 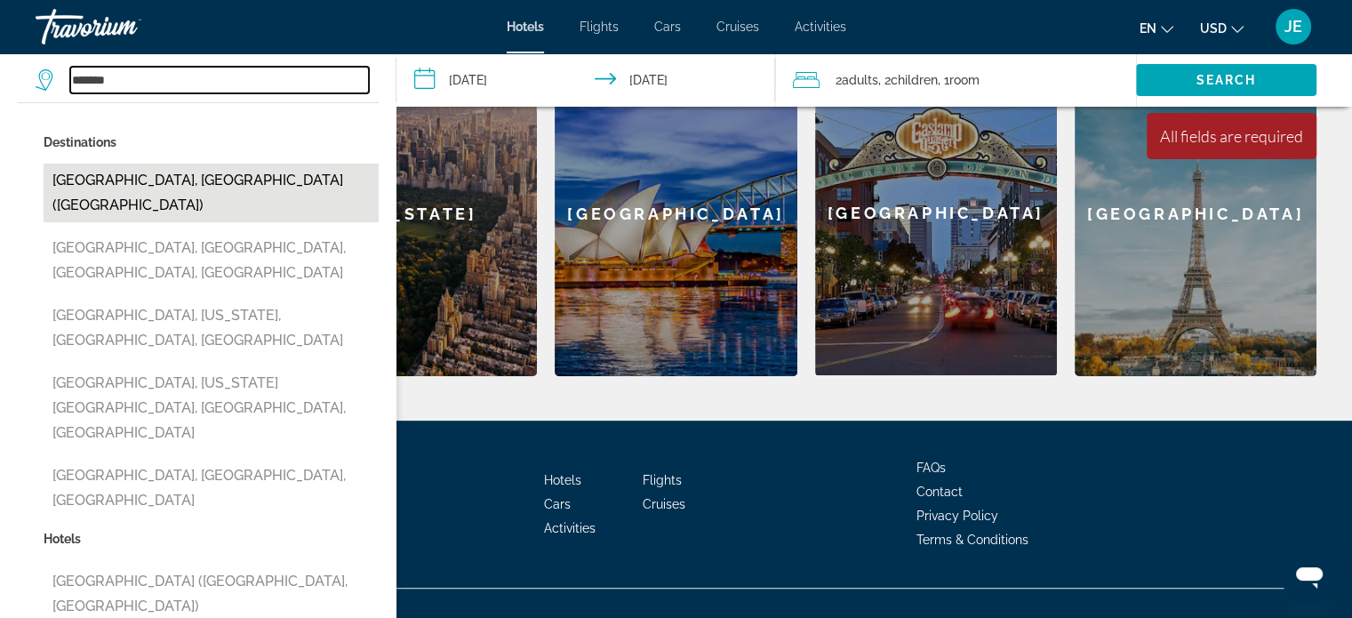 I want to click on p: Destinations, so click(x=211, y=142).